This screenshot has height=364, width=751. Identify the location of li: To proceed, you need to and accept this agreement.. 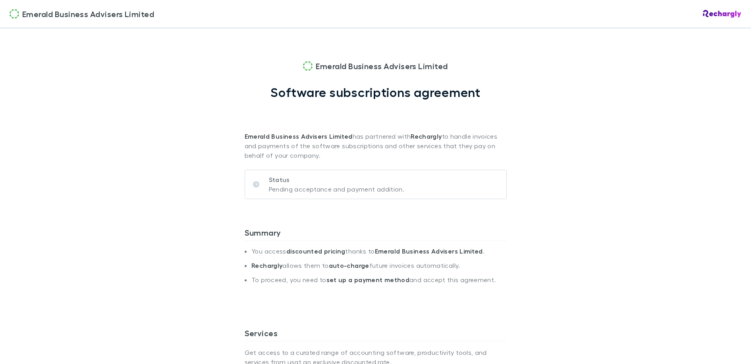
(379, 283).